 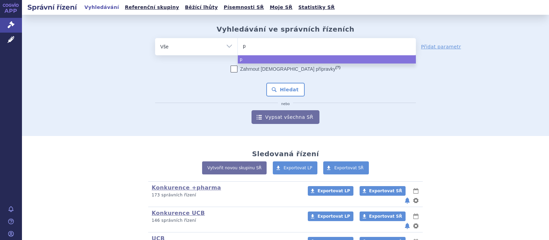 What do you see at coordinates (52, 7) in the screenshot?
I see `h2: Správní řízení` at bounding box center [52, 7].